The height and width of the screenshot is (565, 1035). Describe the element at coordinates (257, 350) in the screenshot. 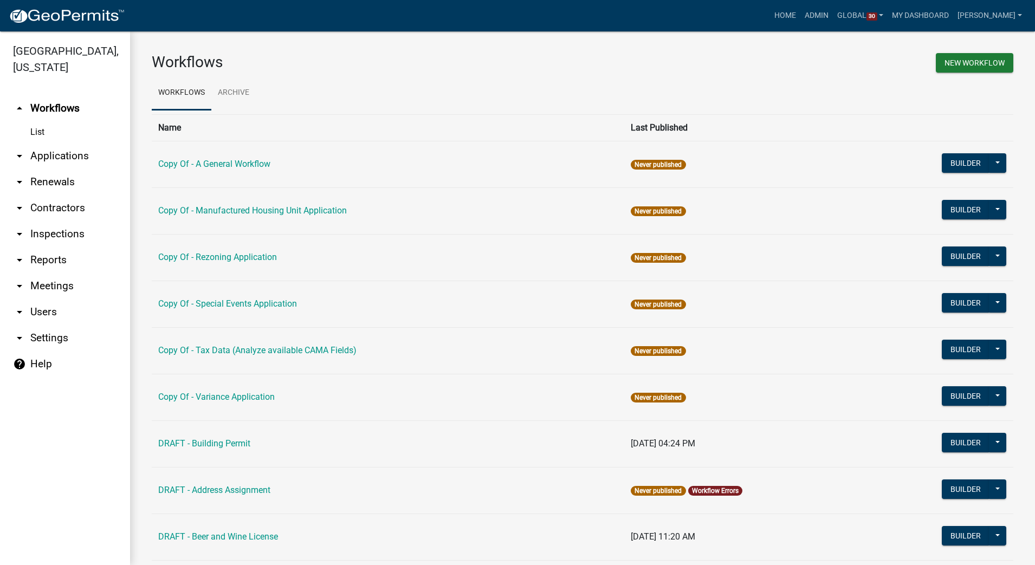

I see `a: Copy Of - Tax Data (Analyze available CAMA Fields)` at that location.